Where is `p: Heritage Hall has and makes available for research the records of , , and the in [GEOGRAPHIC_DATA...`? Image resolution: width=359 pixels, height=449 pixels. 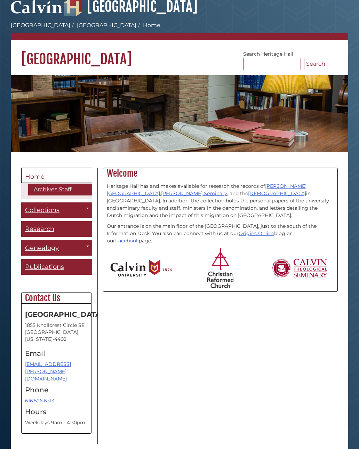 p: Heritage Hall has and makes available for research the records of , , and the in [GEOGRAPHIC_DATA... is located at coordinates (220, 201).